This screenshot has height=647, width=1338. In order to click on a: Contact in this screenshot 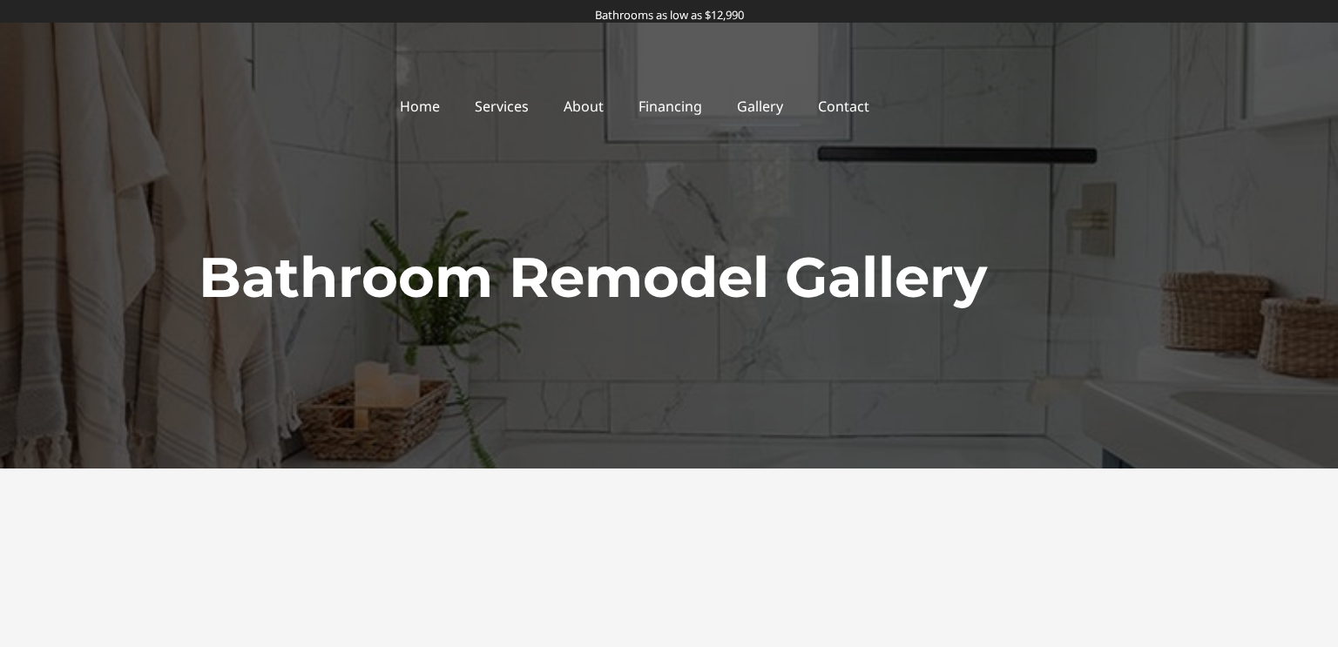, I will do `click(843, 106)`.